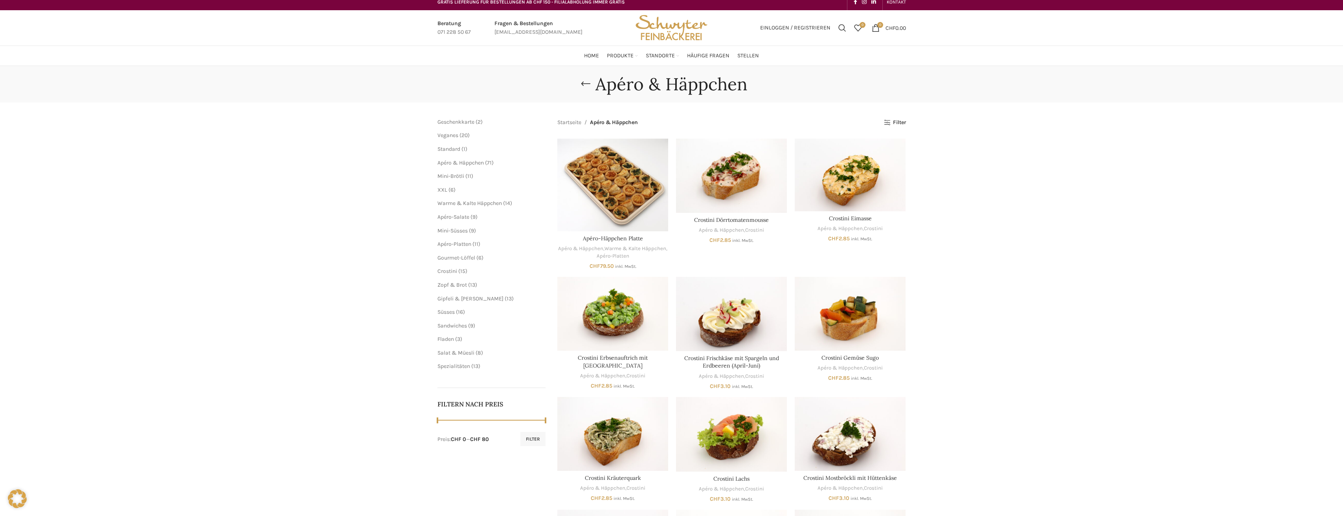 This screenshot has width=1343, height=516. I want to click on span: Apéro & Häppchen, so click(614, 123).